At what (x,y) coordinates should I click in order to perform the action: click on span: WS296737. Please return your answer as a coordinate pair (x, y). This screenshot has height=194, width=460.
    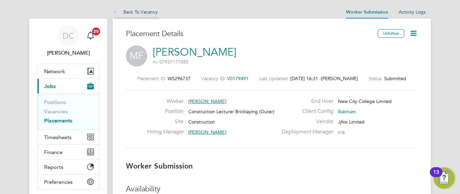
    Looking at the image, I should click on (179, 79).